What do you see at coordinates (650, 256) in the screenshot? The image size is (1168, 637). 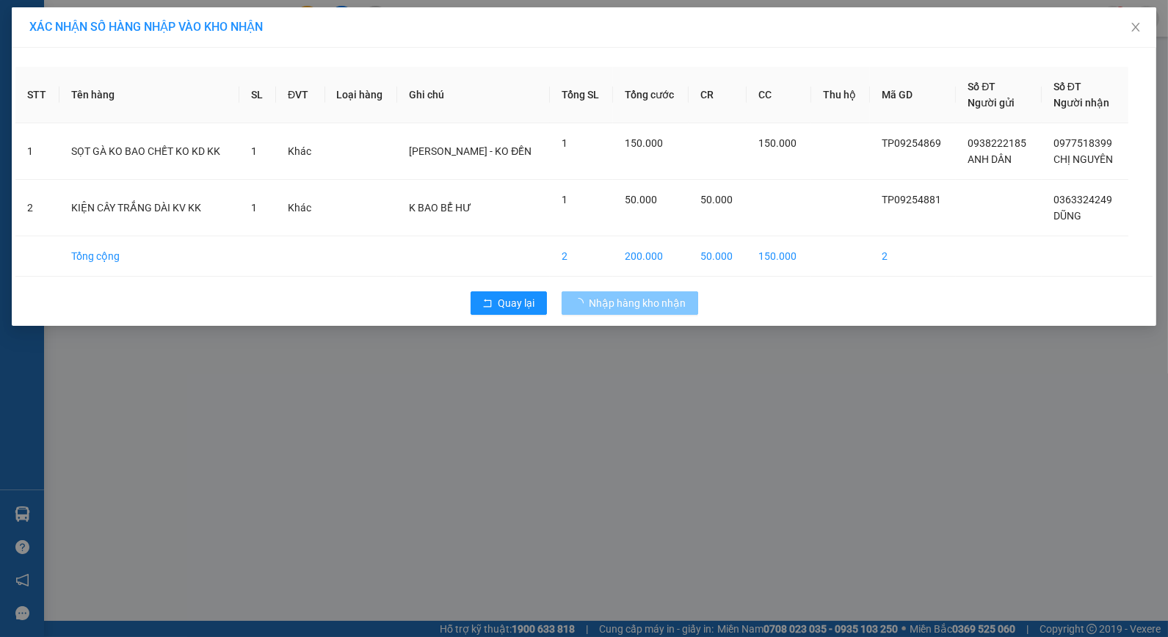 I see `td: 200.000` at bounding box center [650, 256].